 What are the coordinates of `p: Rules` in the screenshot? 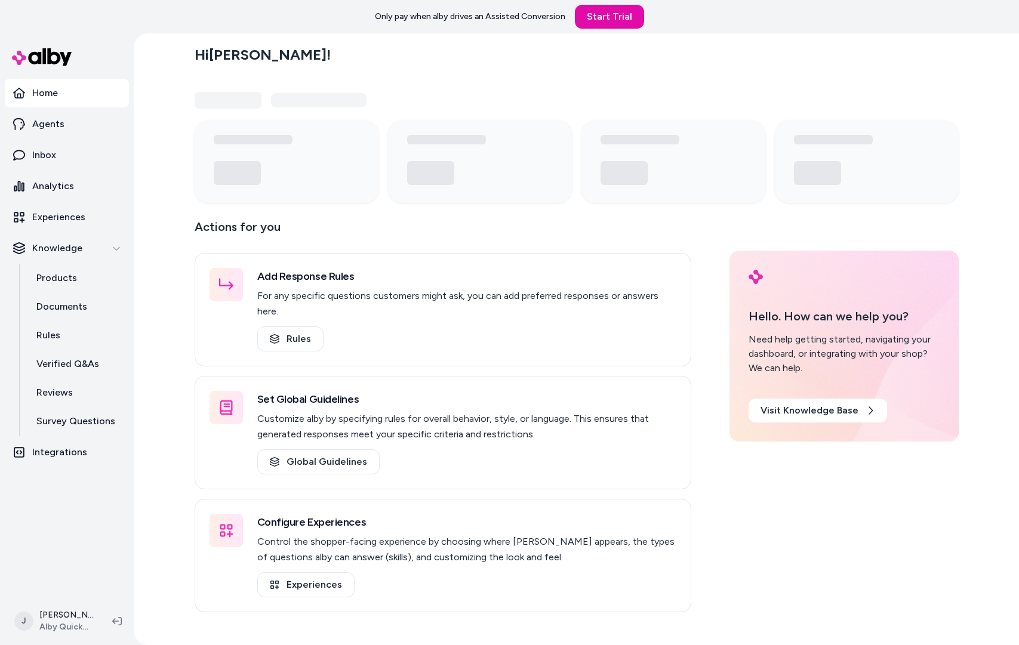 It's located at (48, 335).